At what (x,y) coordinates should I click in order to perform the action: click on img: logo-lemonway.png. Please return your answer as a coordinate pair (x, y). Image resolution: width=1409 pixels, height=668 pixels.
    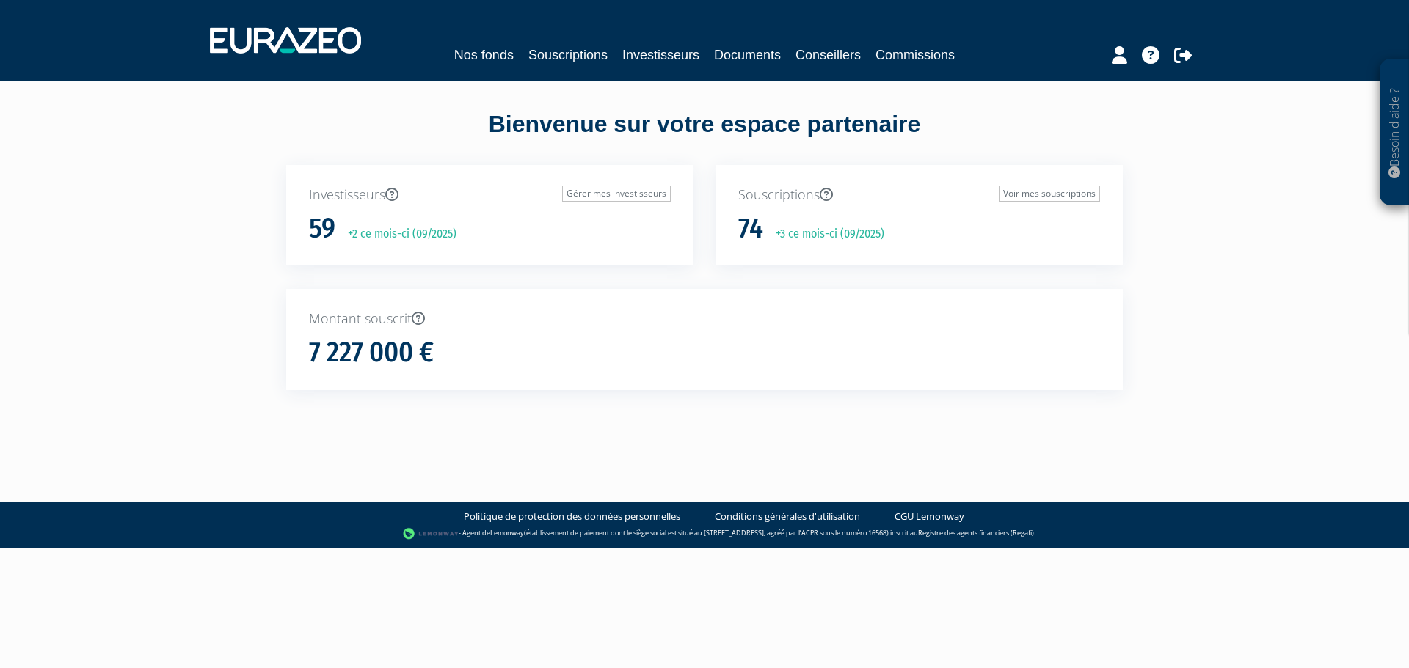
    Looking at the image, I should click on (431, 534).